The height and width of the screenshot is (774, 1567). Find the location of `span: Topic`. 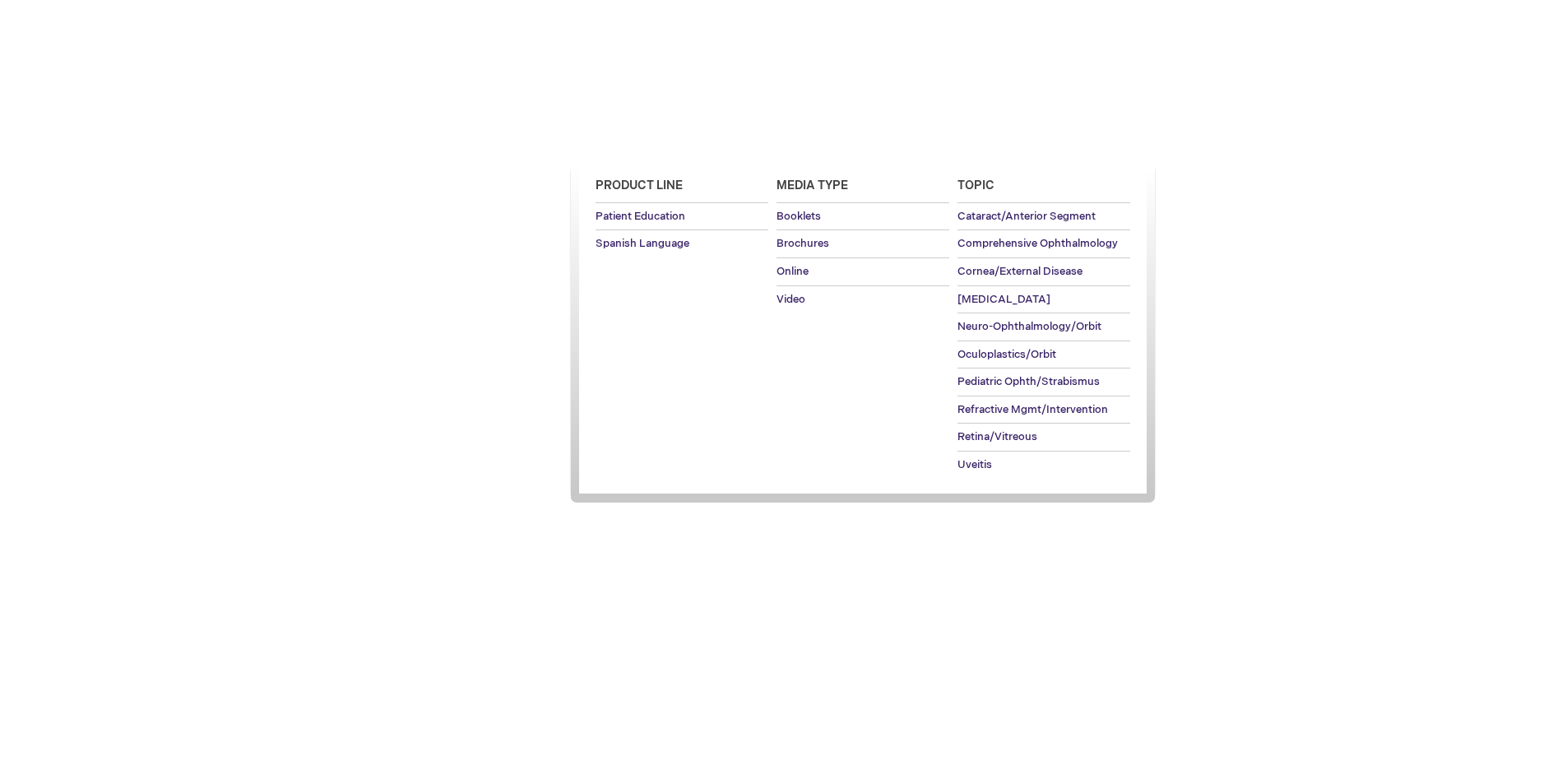

span: Topic is located at coordinates (976, 185).